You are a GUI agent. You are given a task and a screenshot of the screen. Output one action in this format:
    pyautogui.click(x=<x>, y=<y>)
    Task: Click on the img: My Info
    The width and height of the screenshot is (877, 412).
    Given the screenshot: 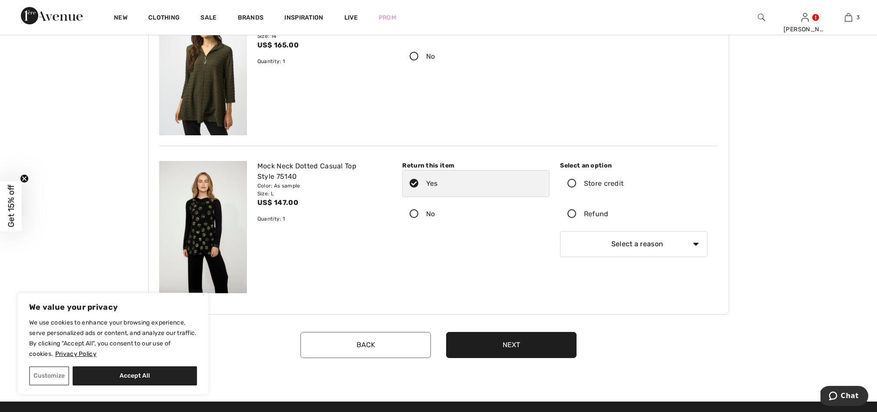 What is the action you would take?
    pyautogui.click(x=804, y=17)
    